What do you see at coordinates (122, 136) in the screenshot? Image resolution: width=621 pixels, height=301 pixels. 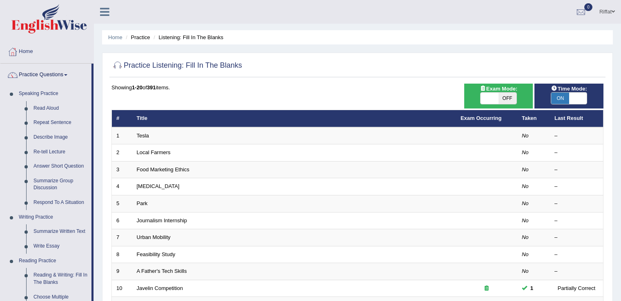 I see `td: 1` at bounding box center [122, 136].